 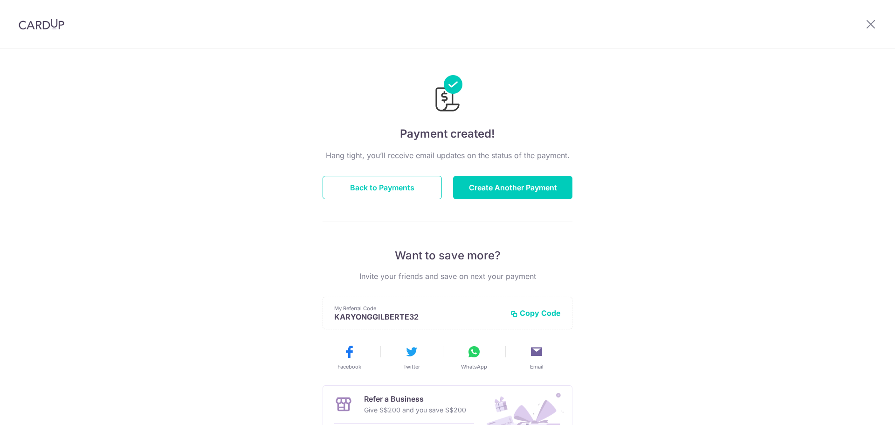 I want to click on p: Want to save more?, so click(x=448, y=256).